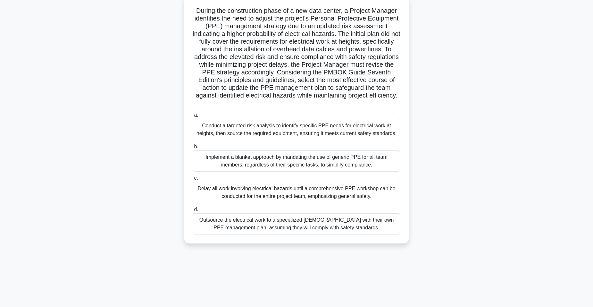 The height and width of the screenshot is (307, 593). What do you see at coordinates (196, 209) in the screenshot?
I see `span: d.` at bounding box center [196, 209].